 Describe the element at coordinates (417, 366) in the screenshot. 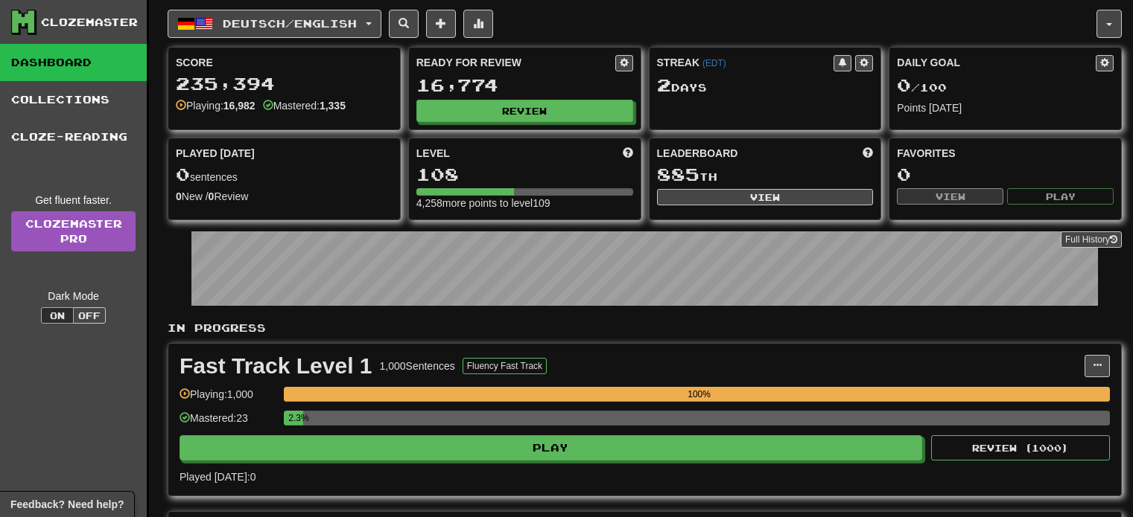

I see `div: 1,000 Sentences` at that location.